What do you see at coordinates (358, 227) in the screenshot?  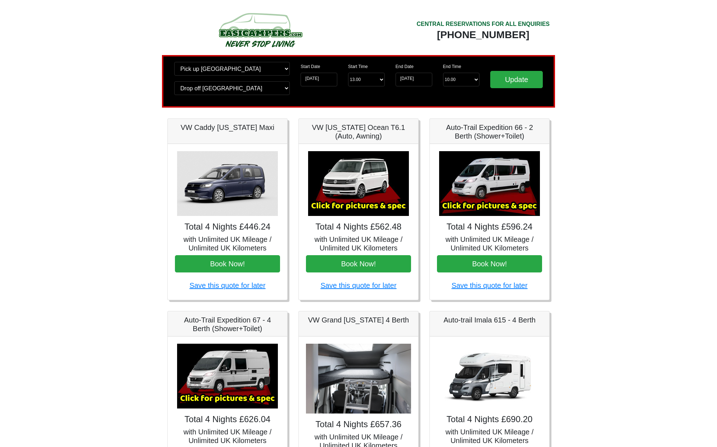 I see `h4: Total 4 Nights £562.48` at bounding box center [358, 227].